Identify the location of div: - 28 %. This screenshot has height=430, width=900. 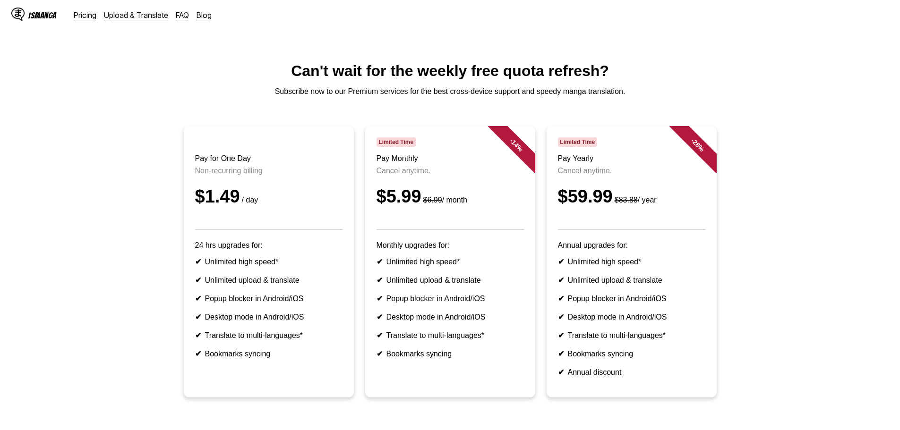
(697, 145).